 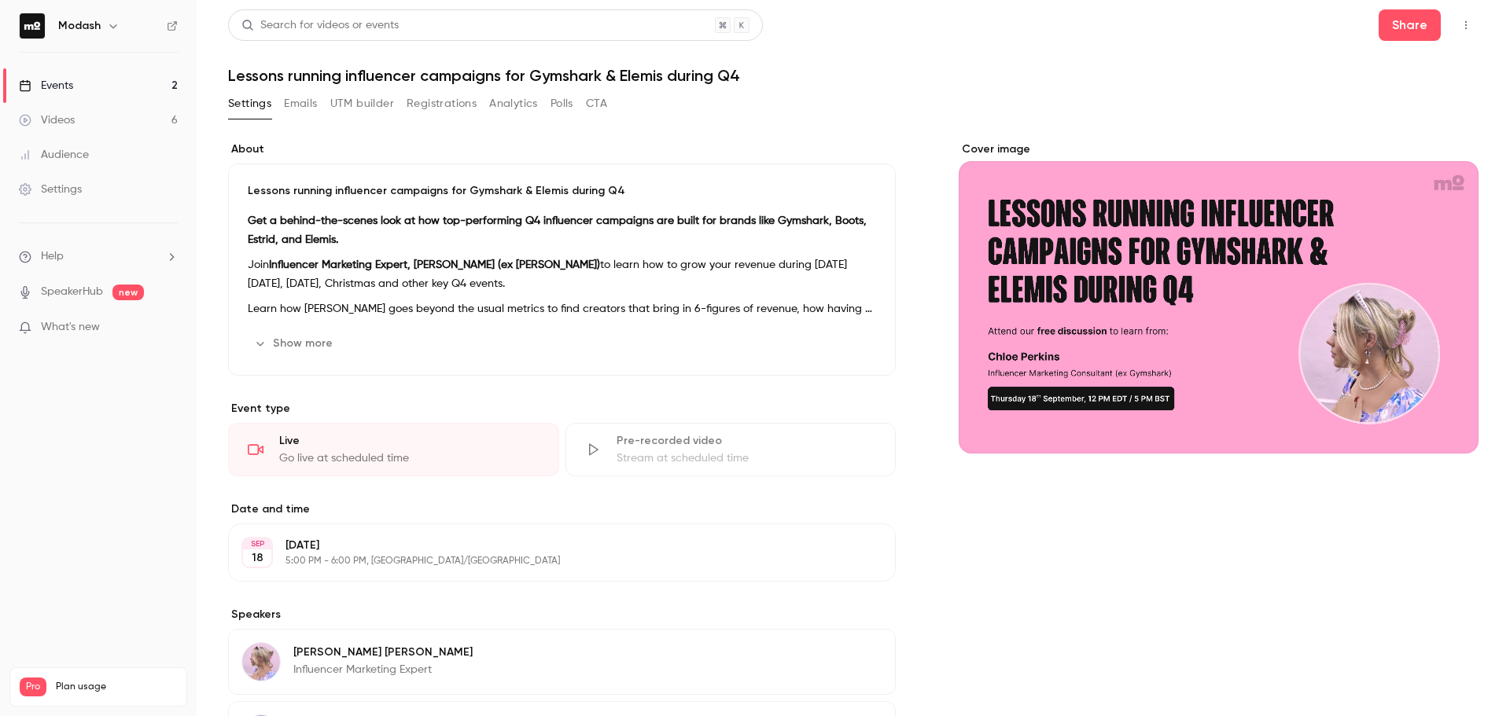 What do you see at coordinates (596, 104) in the screenshot?
I see `button: CTA` at bounding box center [596, 104].